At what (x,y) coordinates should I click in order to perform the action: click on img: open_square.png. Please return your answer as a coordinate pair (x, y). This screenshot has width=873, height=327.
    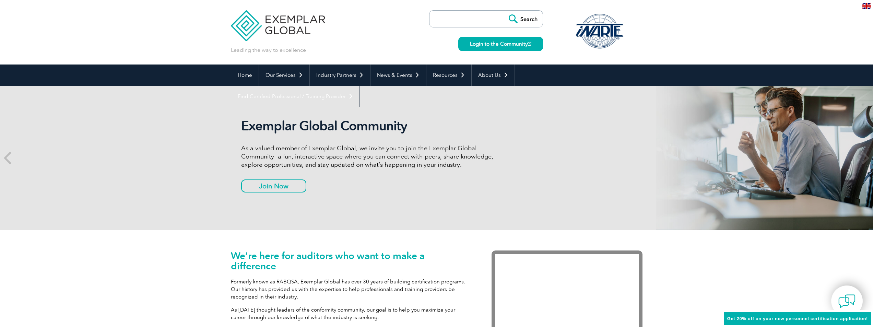
    Looking at the image, I should click on (530, 44).